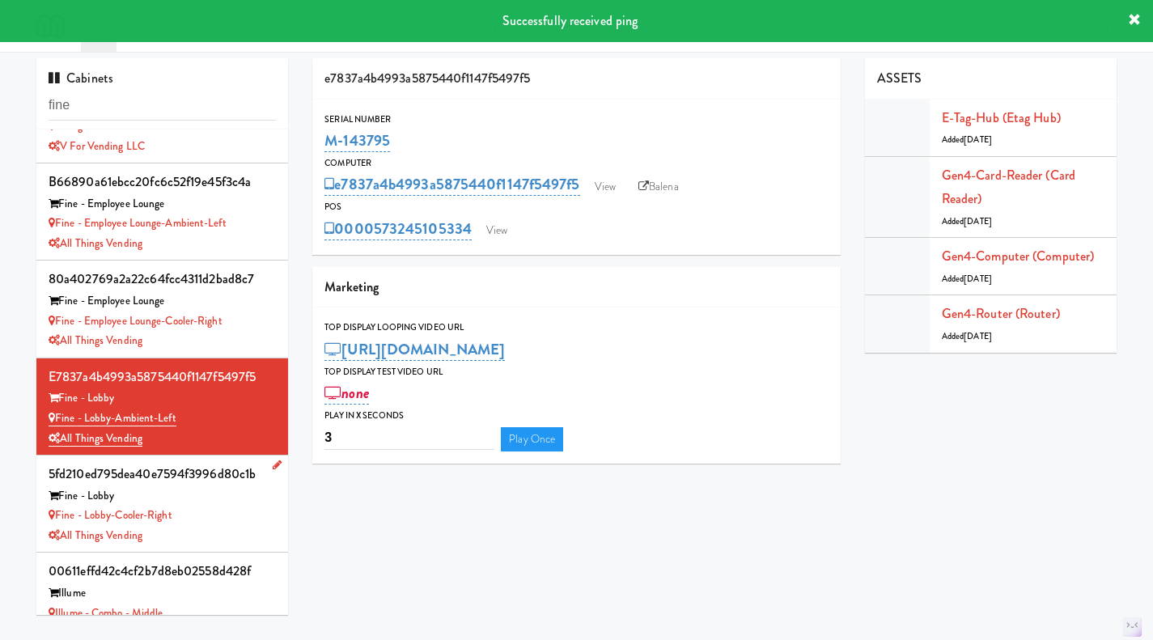 Image resolution: width=1153 pixels, height=640 pixels. What do you see at coordinates (112, 418) in the screenshot?
I see `a: Fine - Lobby-Ambient-Left` at bounding box center [112, 418].